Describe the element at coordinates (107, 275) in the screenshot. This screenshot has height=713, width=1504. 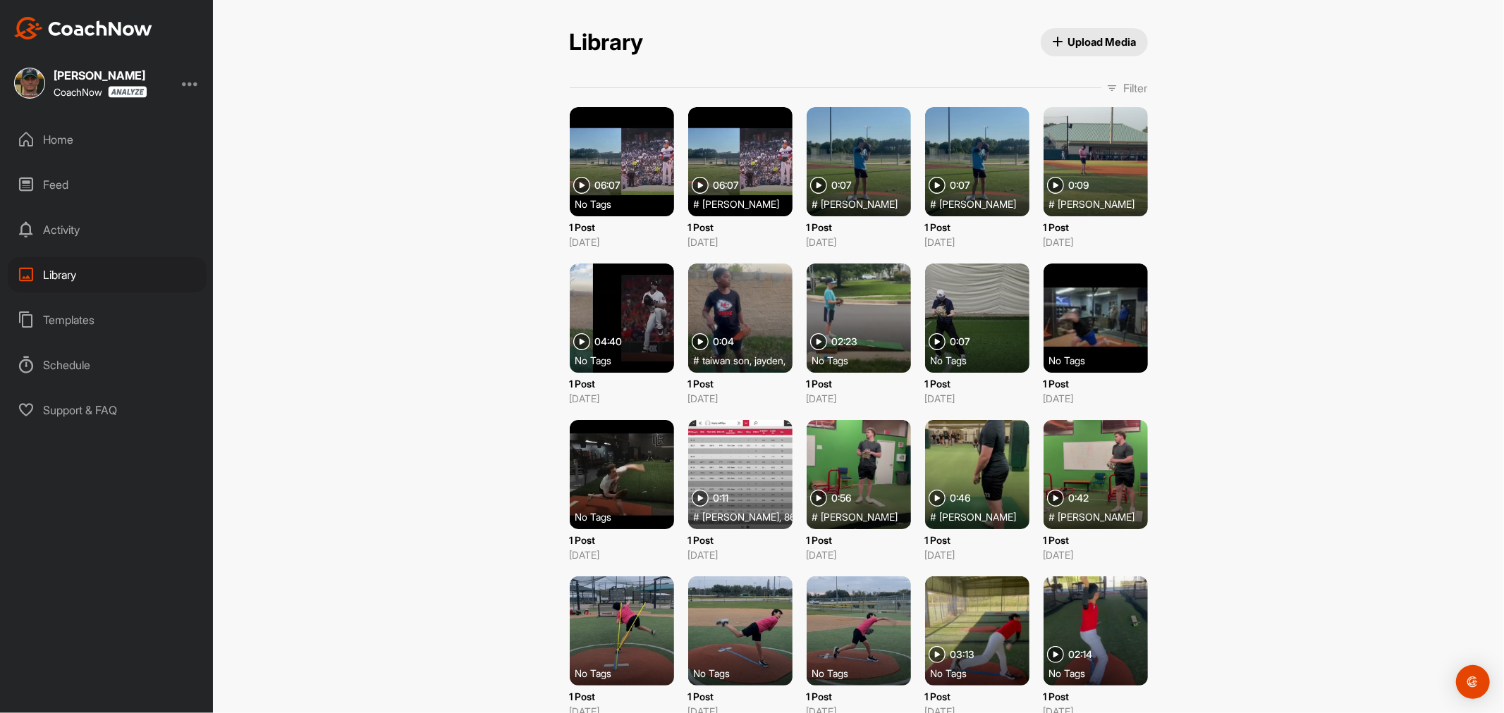
I see `div: Library` at that location.